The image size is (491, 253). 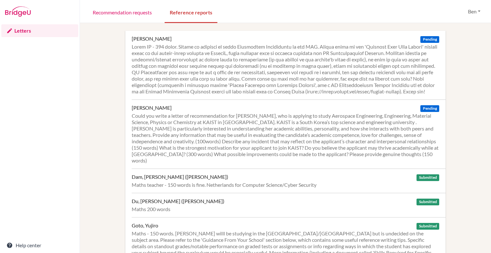 I want to click on button: Ben, so click(x=474, y=12).